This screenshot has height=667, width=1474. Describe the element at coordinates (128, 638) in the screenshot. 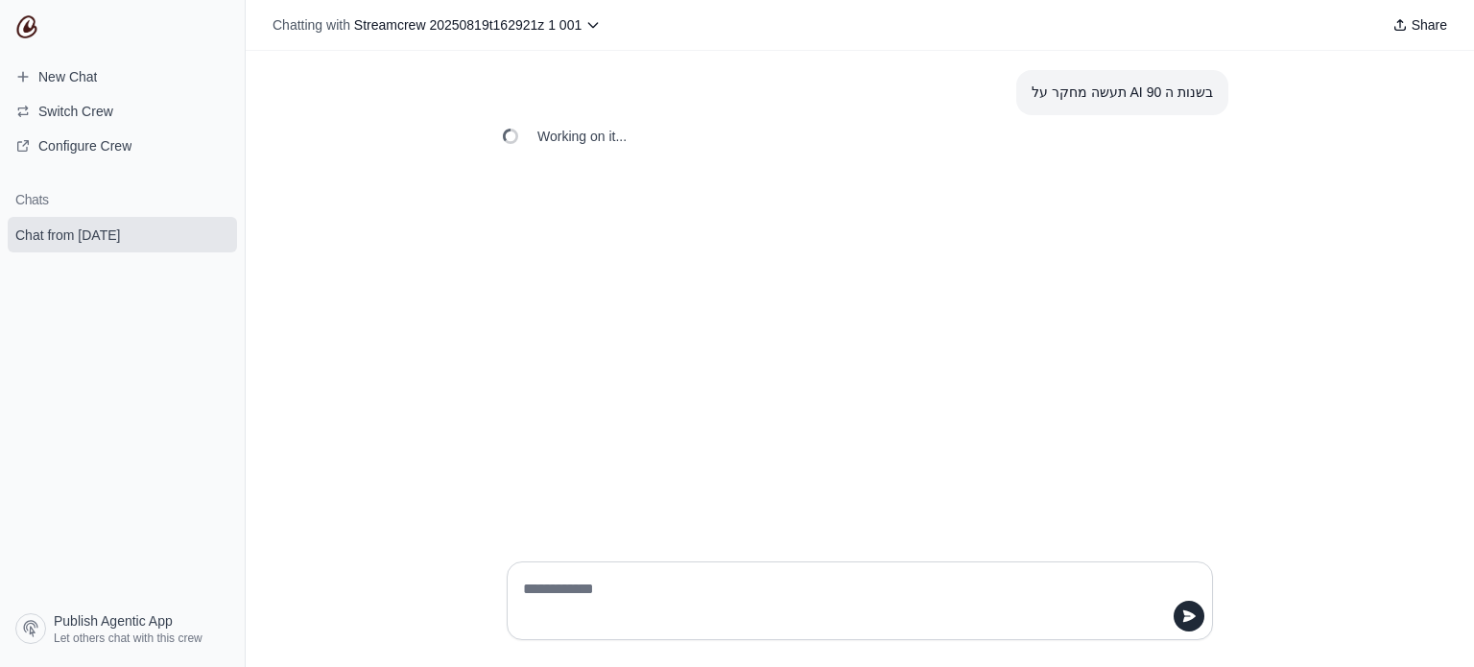

I see `span: Let others chat with this crew` at that location.